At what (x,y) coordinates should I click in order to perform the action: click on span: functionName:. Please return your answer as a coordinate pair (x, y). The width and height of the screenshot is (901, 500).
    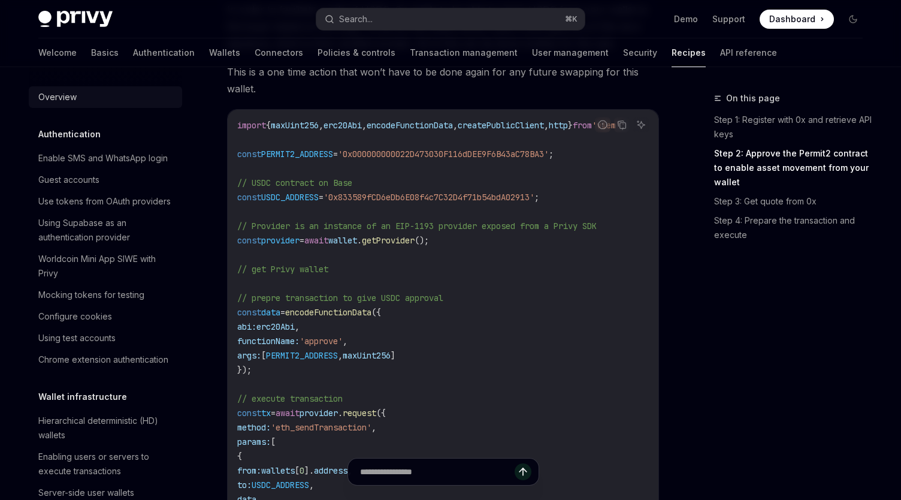
    Looking at the image, I should click on (269, 341).